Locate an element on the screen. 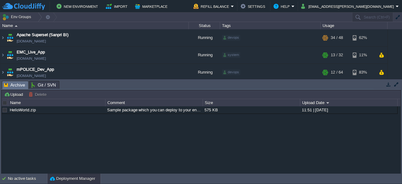  button: Delete is located at coordinates (38, 94).